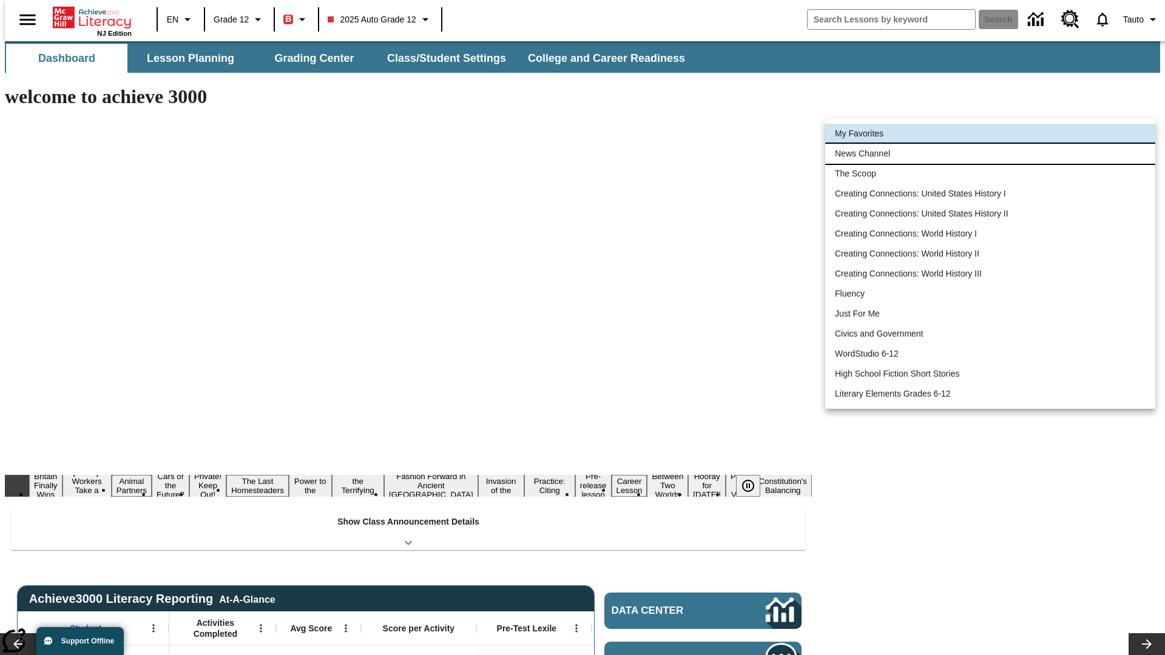 The width and height of the screenshot is (1165, 655). Describe the element at coordinates (990, 194) in the screenshot. I see `li: Creating Connections: United States History I` at that location.